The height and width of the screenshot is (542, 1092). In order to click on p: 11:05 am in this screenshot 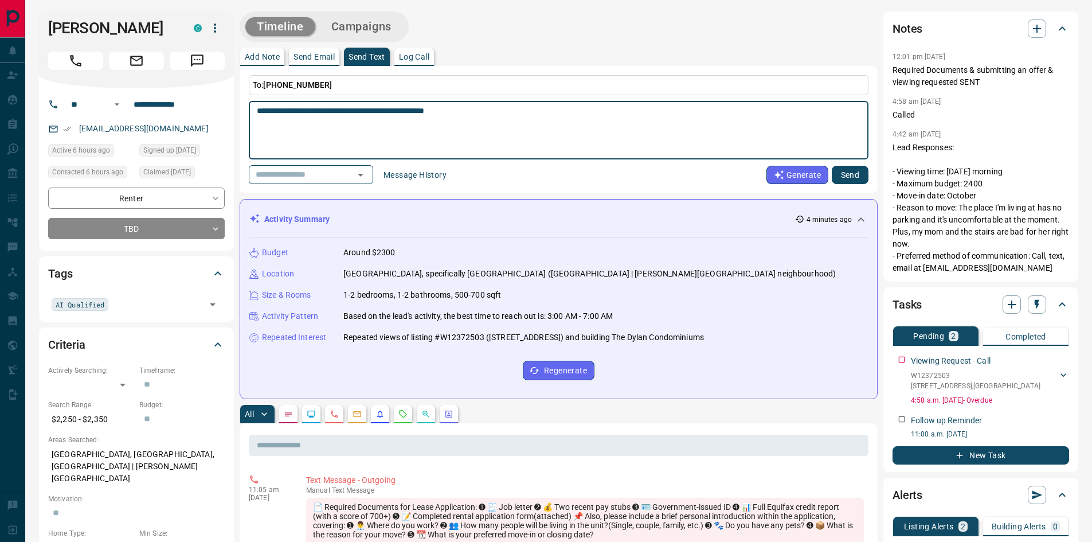, I will do `click(269, 490)`.